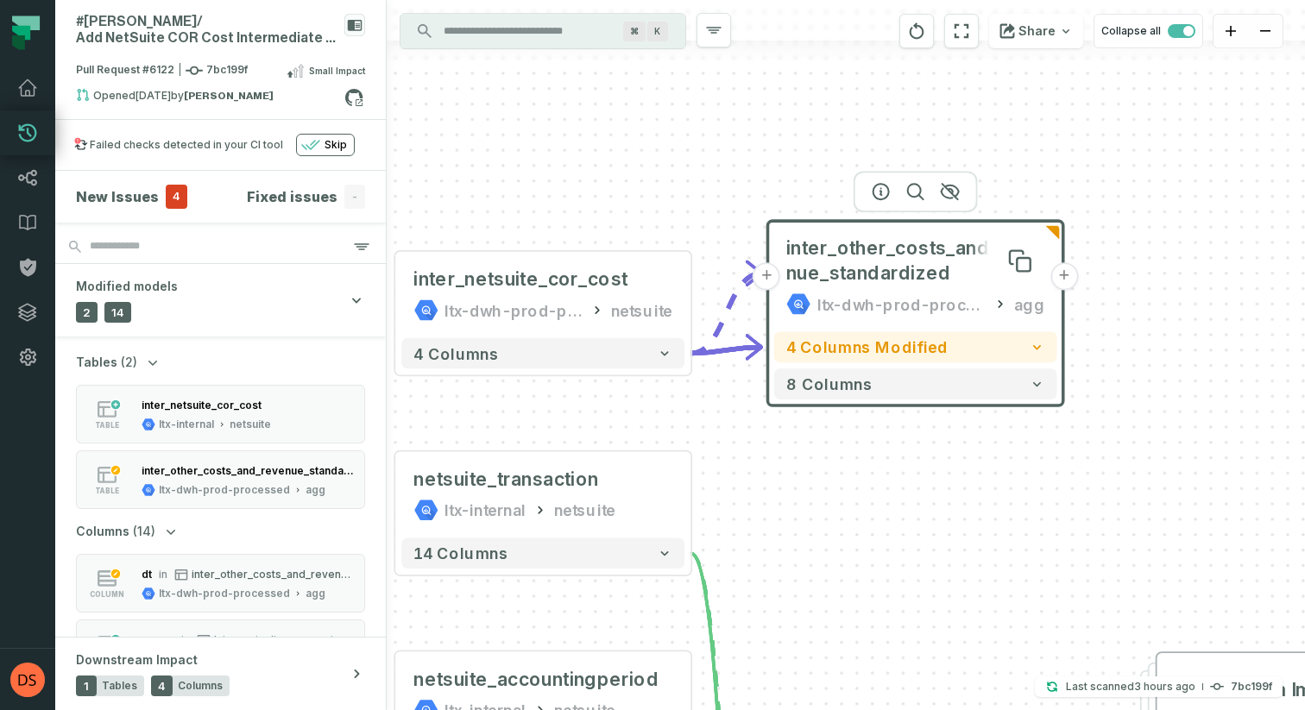  I want to click on div: netsuite_accountingperiod, so click(535, 679).